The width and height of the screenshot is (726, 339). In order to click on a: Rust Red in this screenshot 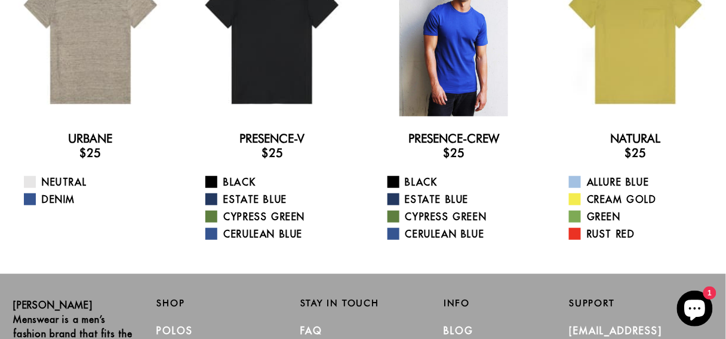, I will do `click(643, 234)`.